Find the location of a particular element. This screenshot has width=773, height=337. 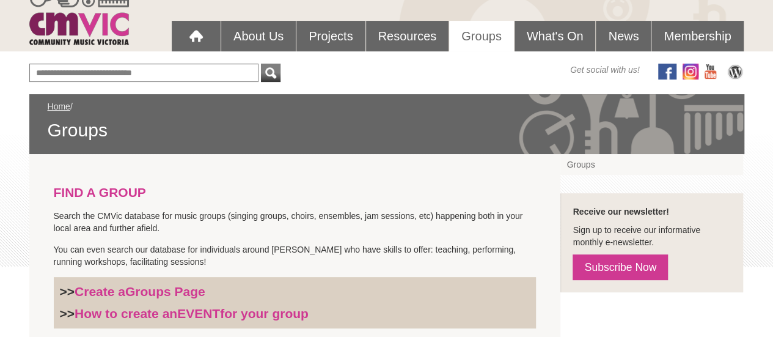

a: Resources is located at coordinates (408, 36).